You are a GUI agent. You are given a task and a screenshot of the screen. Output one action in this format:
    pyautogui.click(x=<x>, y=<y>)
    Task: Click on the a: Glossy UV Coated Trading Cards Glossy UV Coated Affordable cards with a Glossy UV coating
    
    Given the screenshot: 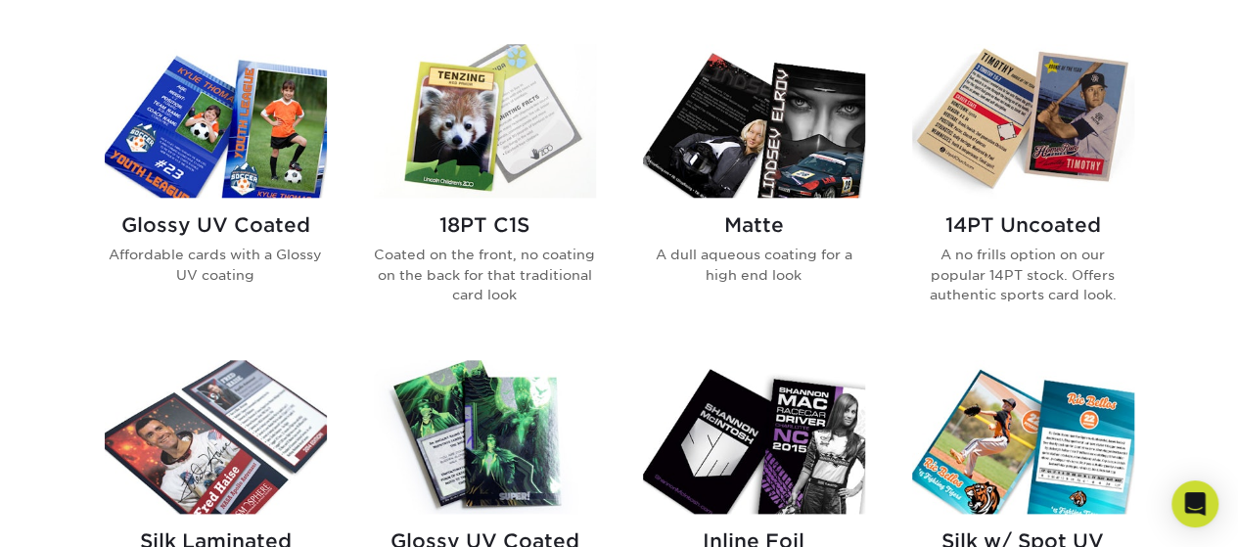 What is the action you would take?
    pyautogui.click(x=215, y=190)
    